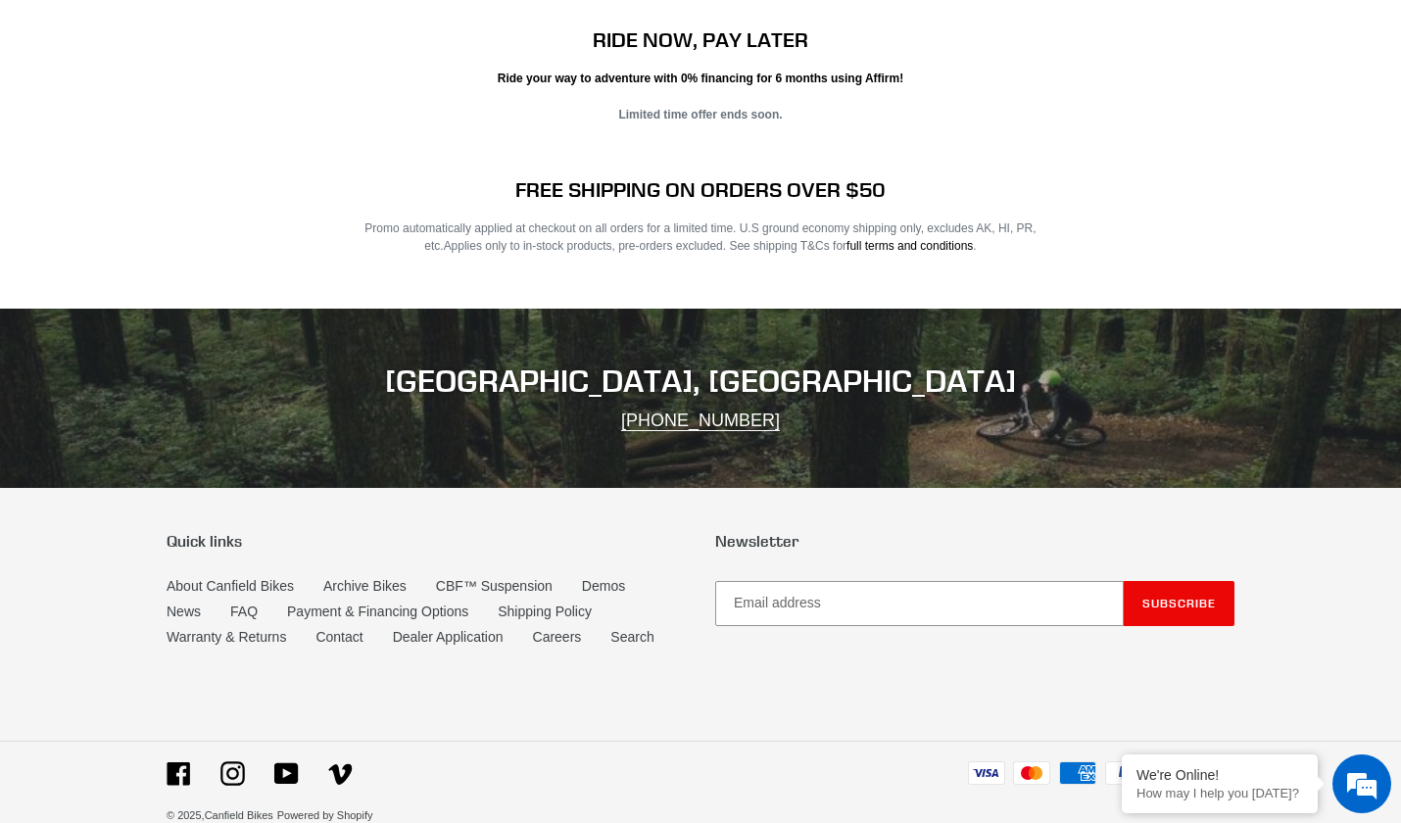 The image size is (1401, 823). What do you see at coordinates (909, 246) in the screenshot?
I see `a: full terms and conditions` at bounding box center [909, 246].